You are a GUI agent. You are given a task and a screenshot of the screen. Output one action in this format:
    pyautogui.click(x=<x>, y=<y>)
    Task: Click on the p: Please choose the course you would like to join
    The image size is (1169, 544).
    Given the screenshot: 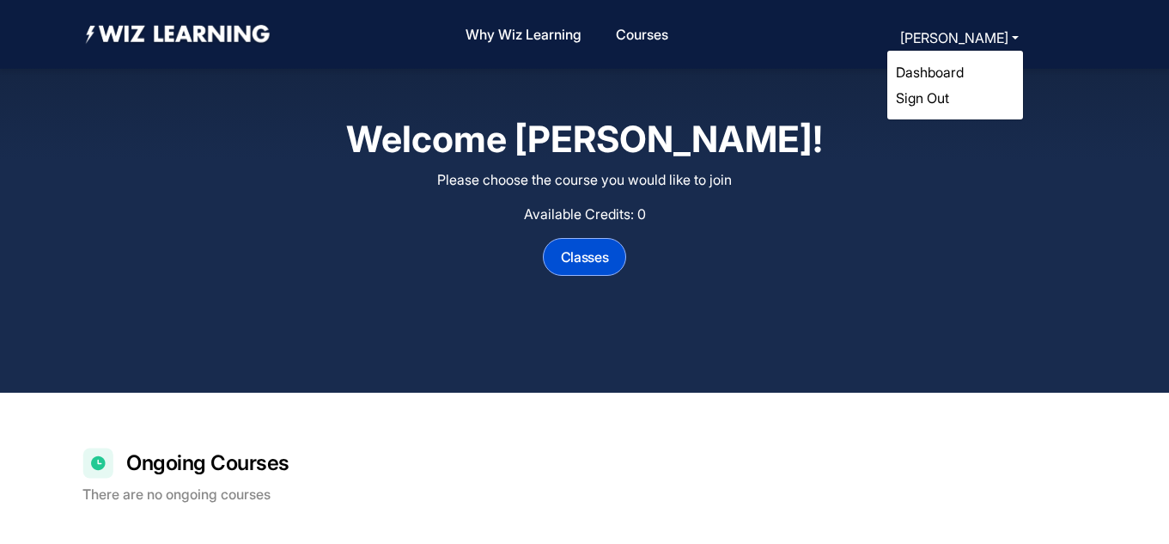 What is the action you would take?
    pyautogui.click(x=585, y=179)
    